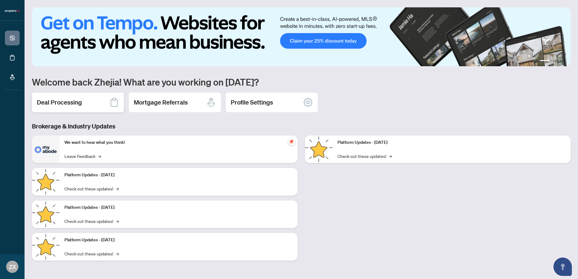 The image size is (578, 279). I want to click on button: Open asap, so click(563, 267).